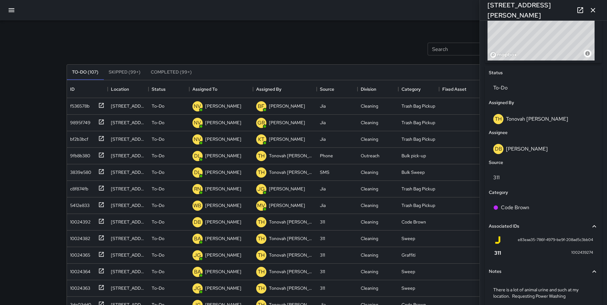 The width and height of the screenshot is (607, 305). What do you see at coordinates (128, 272) in the screenshot?
I see `div: 1090 Folsom Street` at bounding box center [128, 272].